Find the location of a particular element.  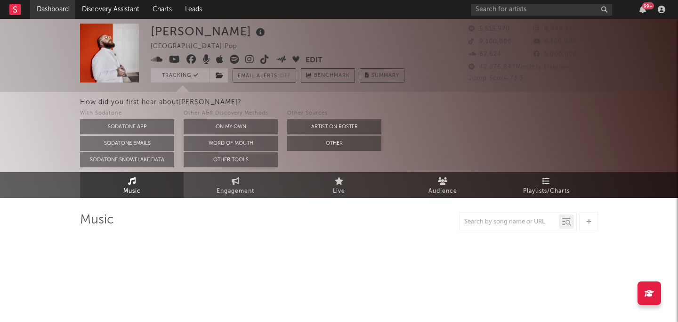

span: Jump Score: 73.3 is located at coordinates (496, 78).